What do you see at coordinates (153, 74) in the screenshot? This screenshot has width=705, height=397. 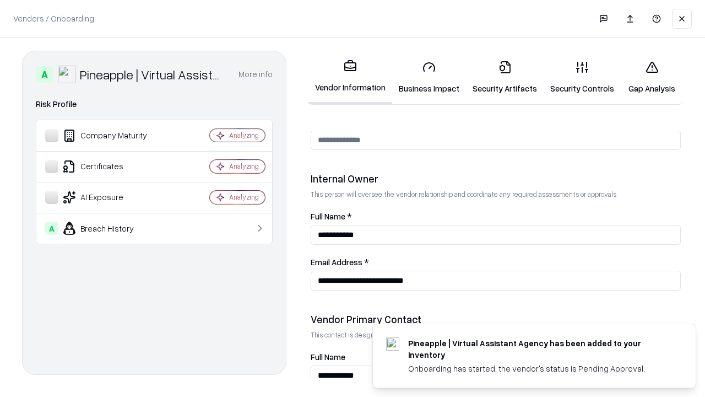 I see `div: Pineapple | Virtual Assistant Agency` at bounding box center [153, 74].